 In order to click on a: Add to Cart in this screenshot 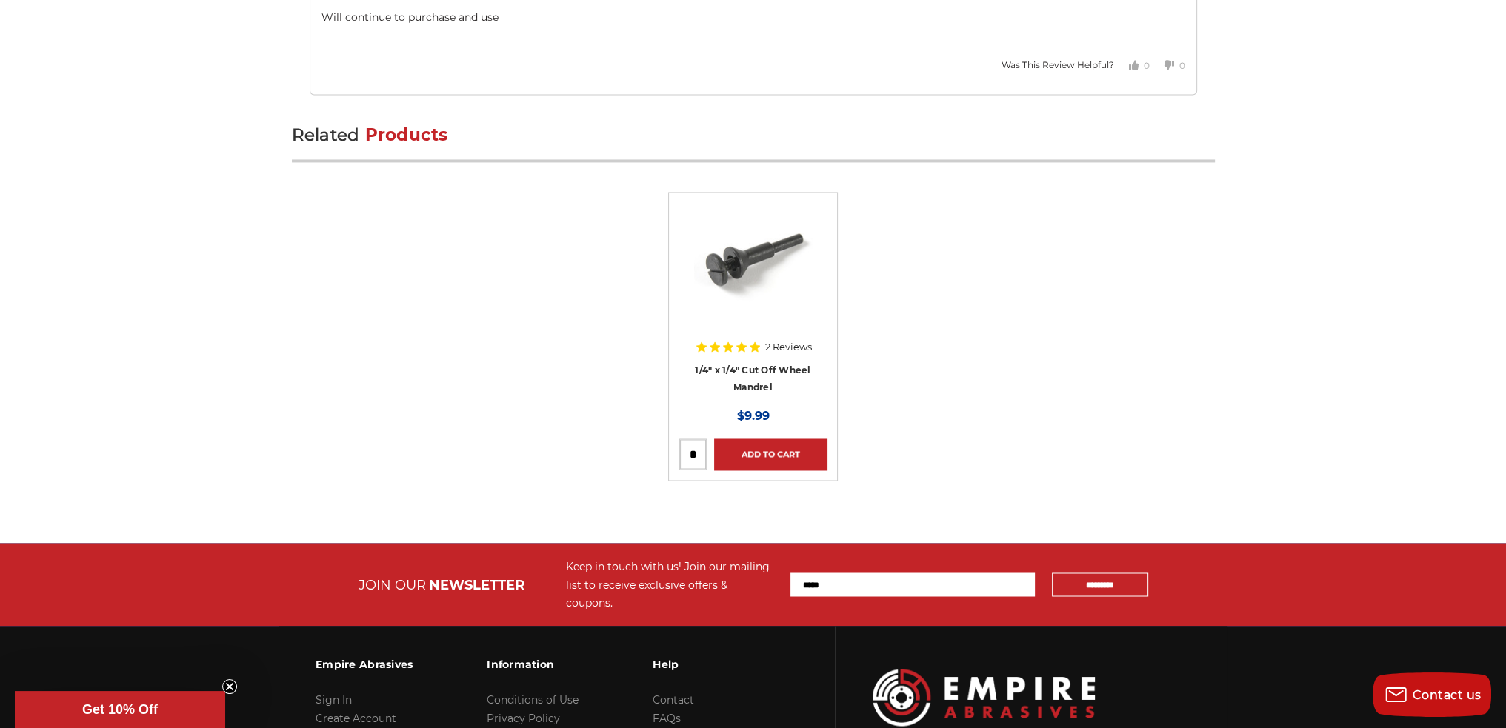, I will do `click(770, 454)`.